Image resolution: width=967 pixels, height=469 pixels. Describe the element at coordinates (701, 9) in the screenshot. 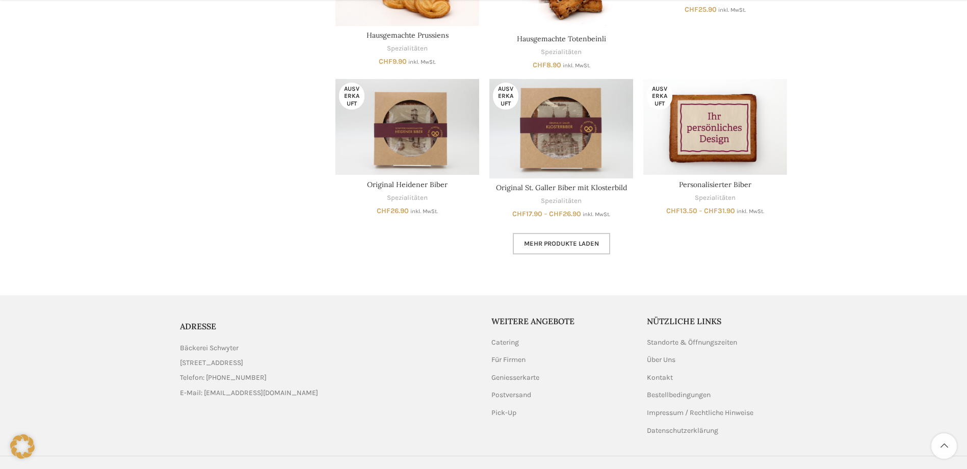

I see `bdi: 25.90` at that location.